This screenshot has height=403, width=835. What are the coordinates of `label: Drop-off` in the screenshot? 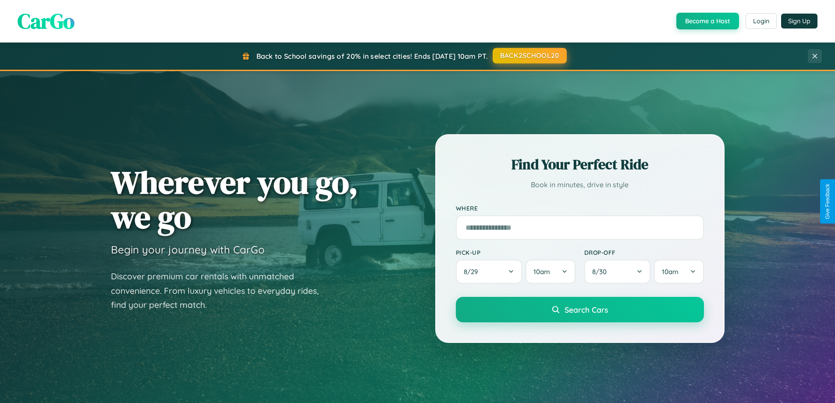 It's located at (644, 252).